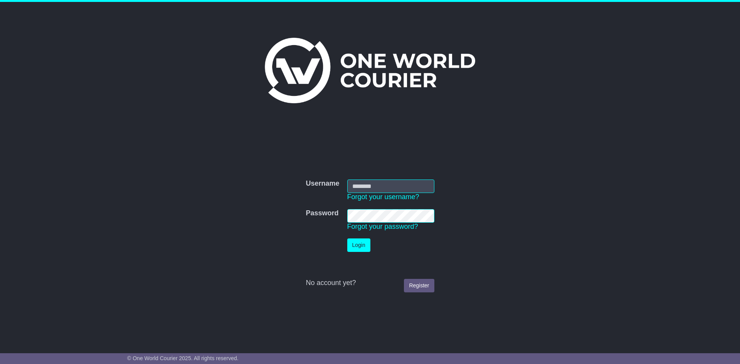 This screenshot has width=740, height=364. I want to click on a: Register, so click(419, 286).